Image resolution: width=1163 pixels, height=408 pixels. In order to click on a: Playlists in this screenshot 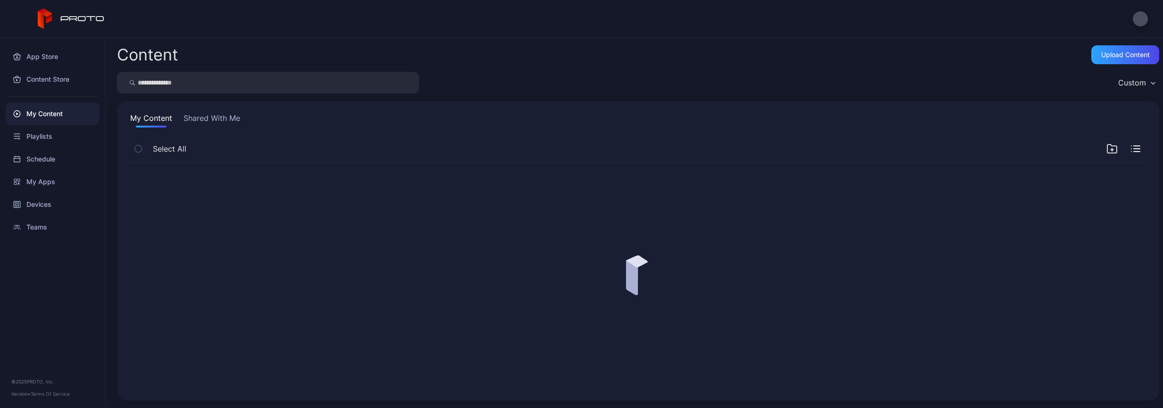, I will do `click(52, 136)`.